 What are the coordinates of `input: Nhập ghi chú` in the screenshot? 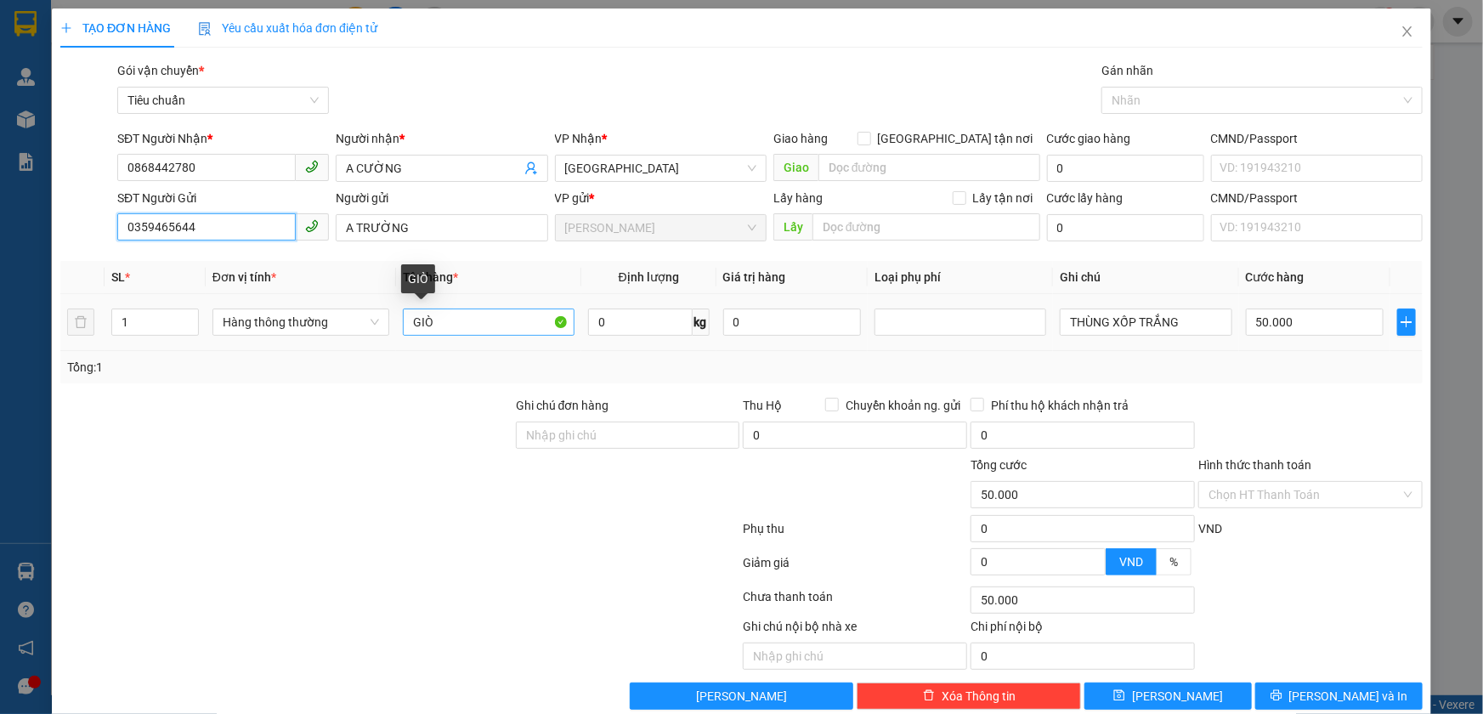 It's located at (855, 656).